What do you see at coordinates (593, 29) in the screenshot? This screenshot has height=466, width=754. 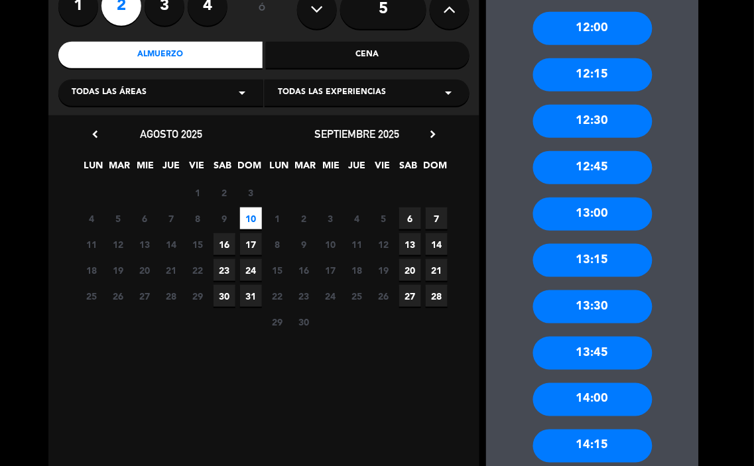 I see `div: 12:00` at bounding box center [593, 29].